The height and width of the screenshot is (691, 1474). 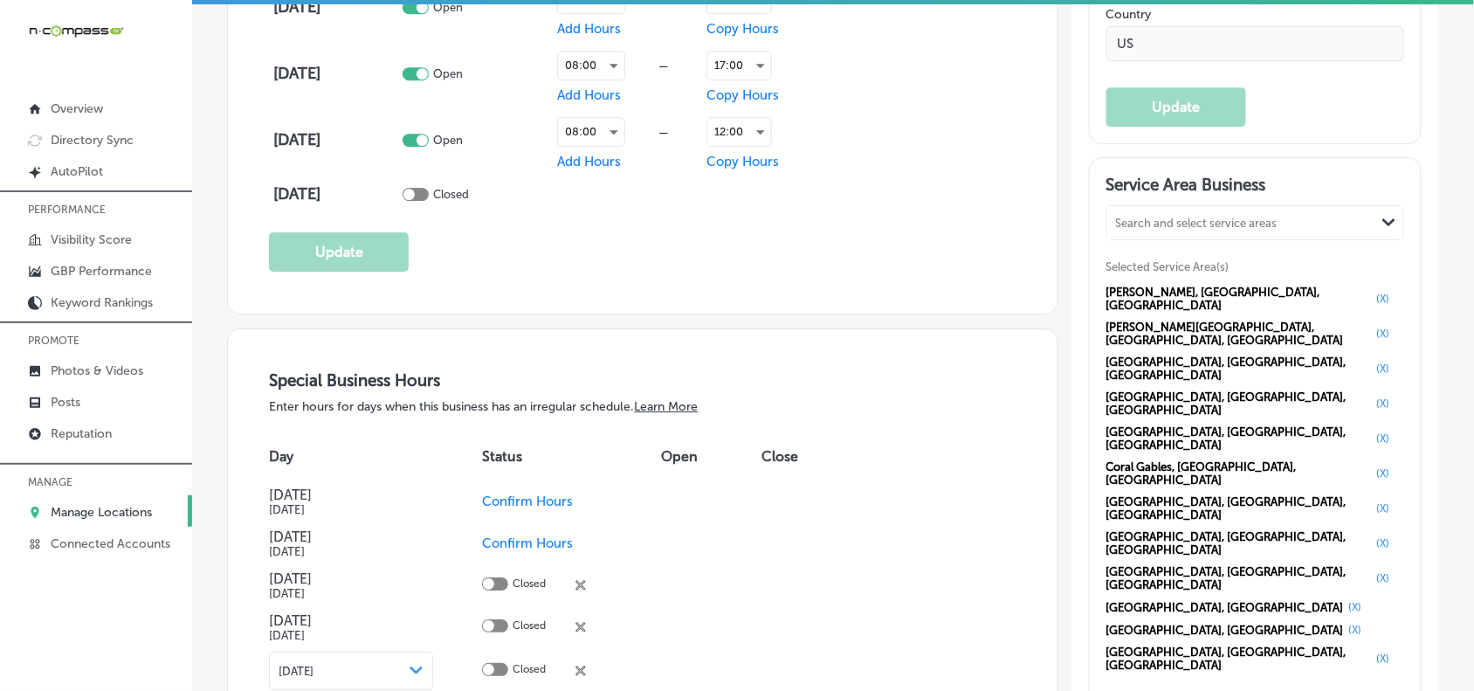 What do you see at coordinates (739, 132) in the screenshot?
I see `div: 12:00` at bounding box center [739, 132].